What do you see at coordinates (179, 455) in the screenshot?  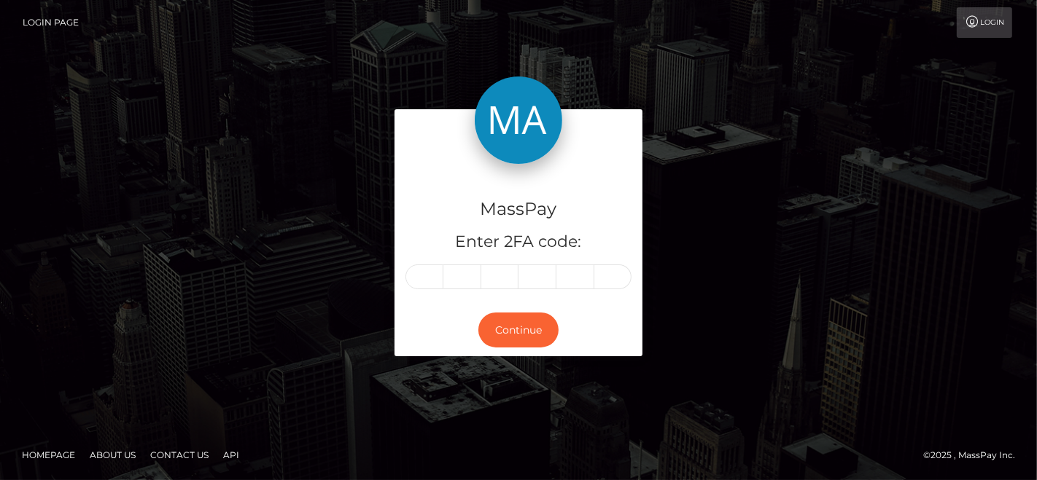 I see `a: Contact Us` at bounding box center [179, 455].